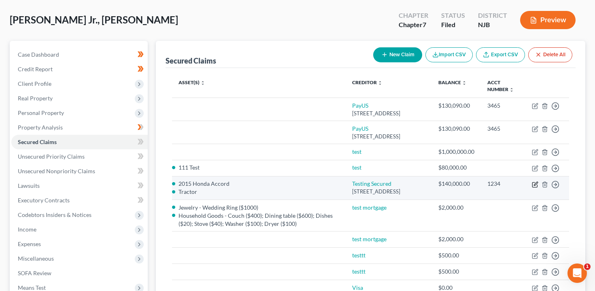 This screenshot has width=595, height=291. I want to click on span: Expenses, so click(29, 244).